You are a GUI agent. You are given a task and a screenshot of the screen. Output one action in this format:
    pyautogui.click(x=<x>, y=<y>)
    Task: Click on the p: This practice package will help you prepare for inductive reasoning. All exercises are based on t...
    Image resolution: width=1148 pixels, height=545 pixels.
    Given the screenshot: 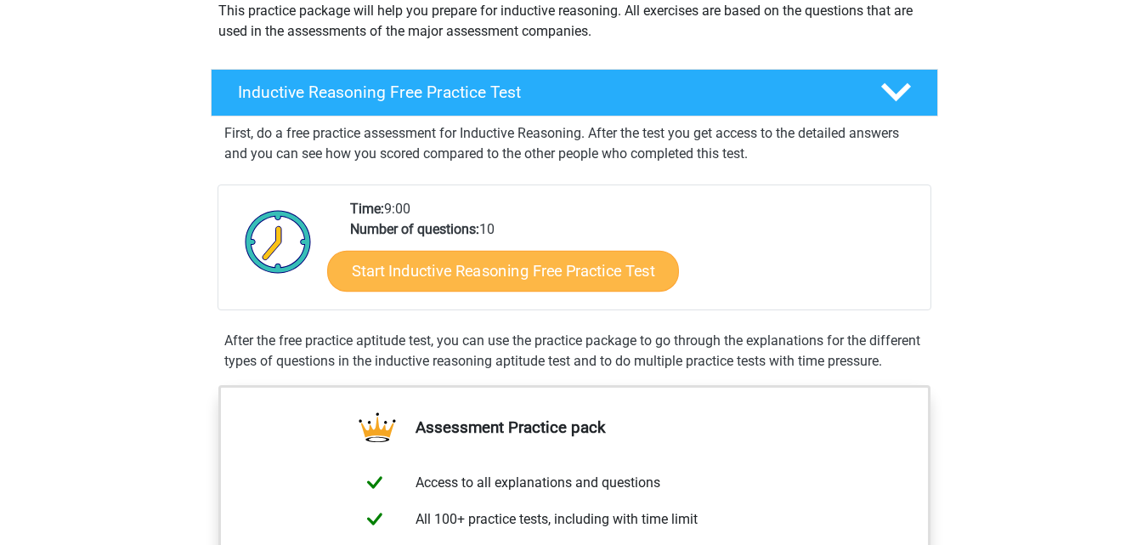 What is the action you would take?
    pyautogui.click(x=575, y=21)
    